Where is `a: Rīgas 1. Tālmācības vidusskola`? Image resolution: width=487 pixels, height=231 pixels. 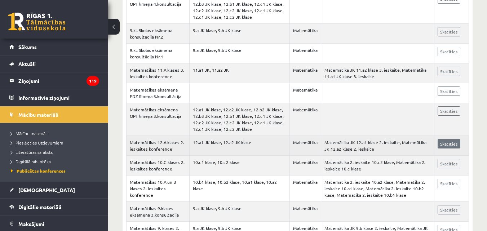
a: Rīgas 1. Tālmācības vidusskola is located at coordinates (37, 22).